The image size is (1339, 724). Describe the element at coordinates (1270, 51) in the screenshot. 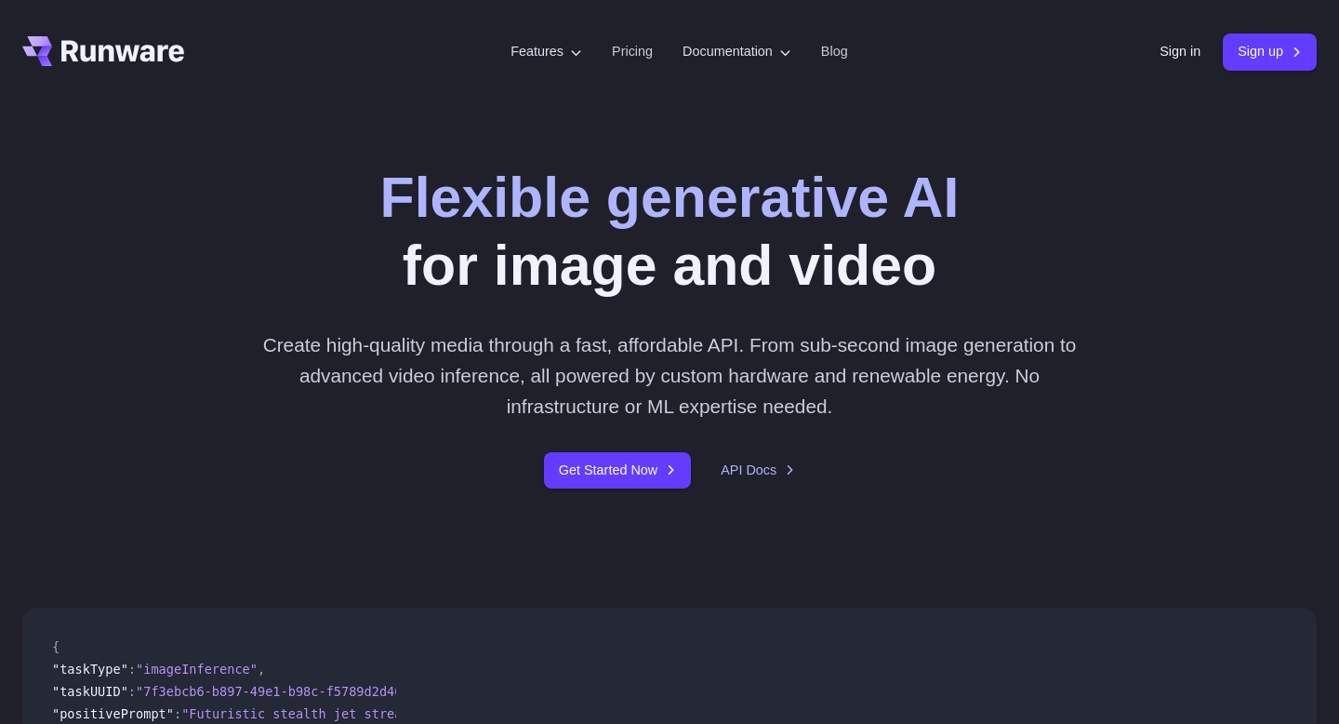

I see `a: Sign up` at that location.